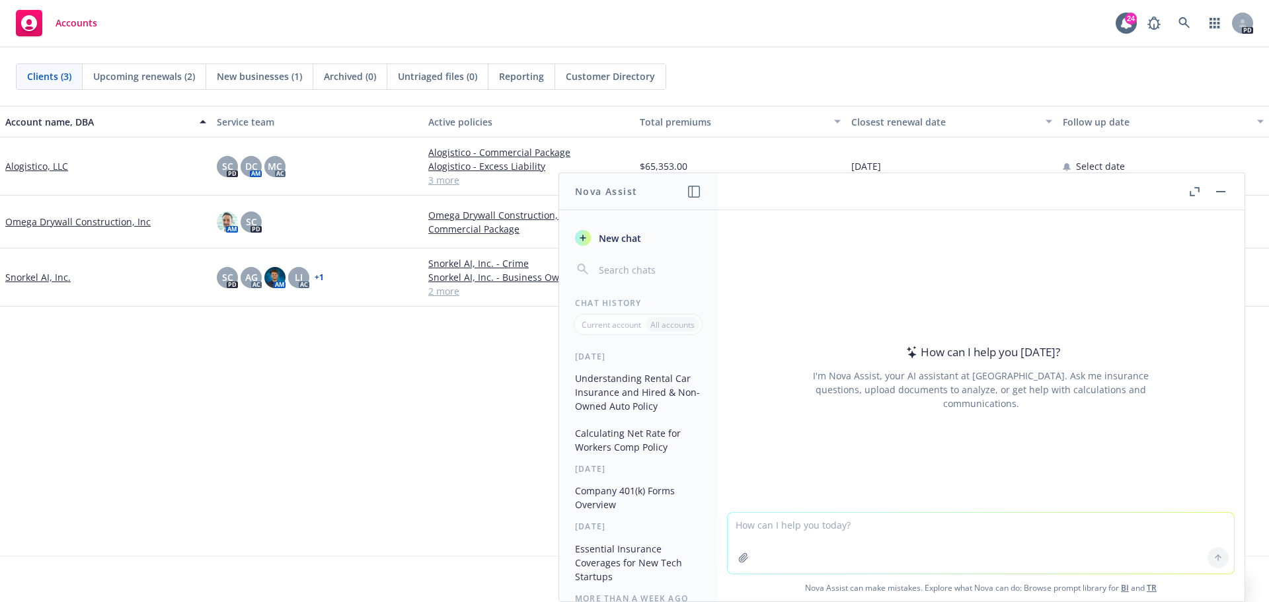 This screenshot has height=602, width=1269. I want to click on a: Report a Bug, so click(1154, 23).